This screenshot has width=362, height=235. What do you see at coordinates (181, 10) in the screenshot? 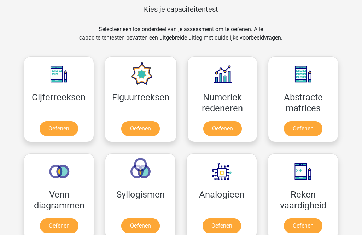
I see `h5: Kies je capaciteitentest` at bounding box center [181, 10].